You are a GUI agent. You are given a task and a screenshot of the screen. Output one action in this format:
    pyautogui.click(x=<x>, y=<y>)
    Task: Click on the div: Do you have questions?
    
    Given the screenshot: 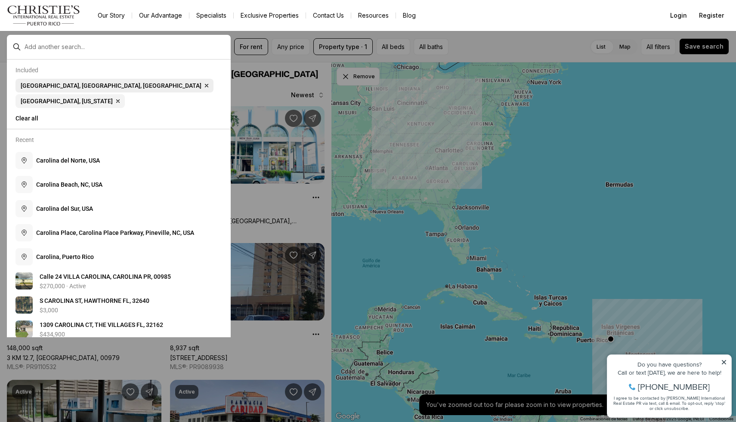 What is the action you would take?
    pyautogui.click(x=67, y=22)
    